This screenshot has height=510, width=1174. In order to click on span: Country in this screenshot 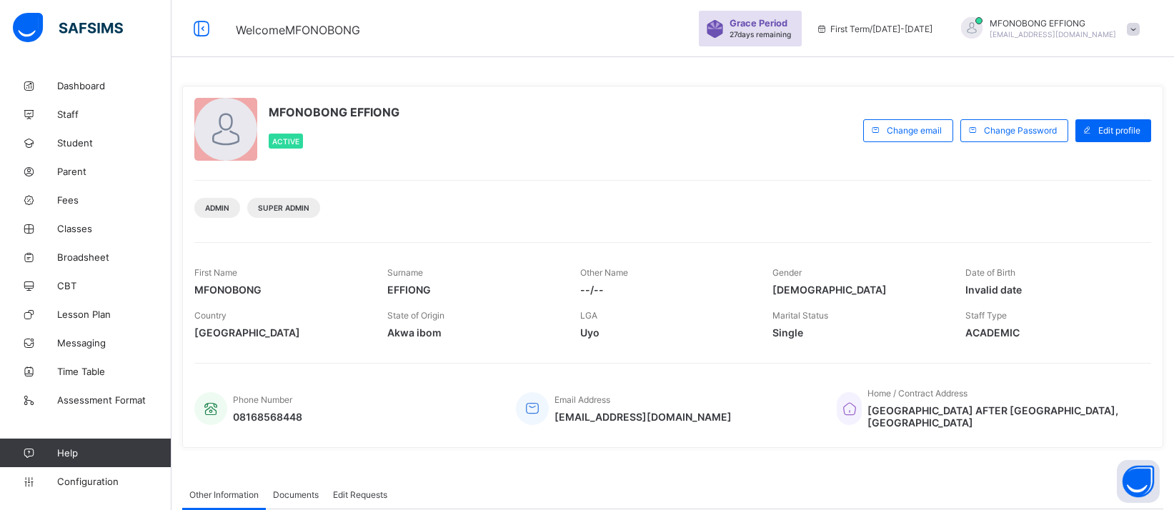, I will do `click(210, 315)`.